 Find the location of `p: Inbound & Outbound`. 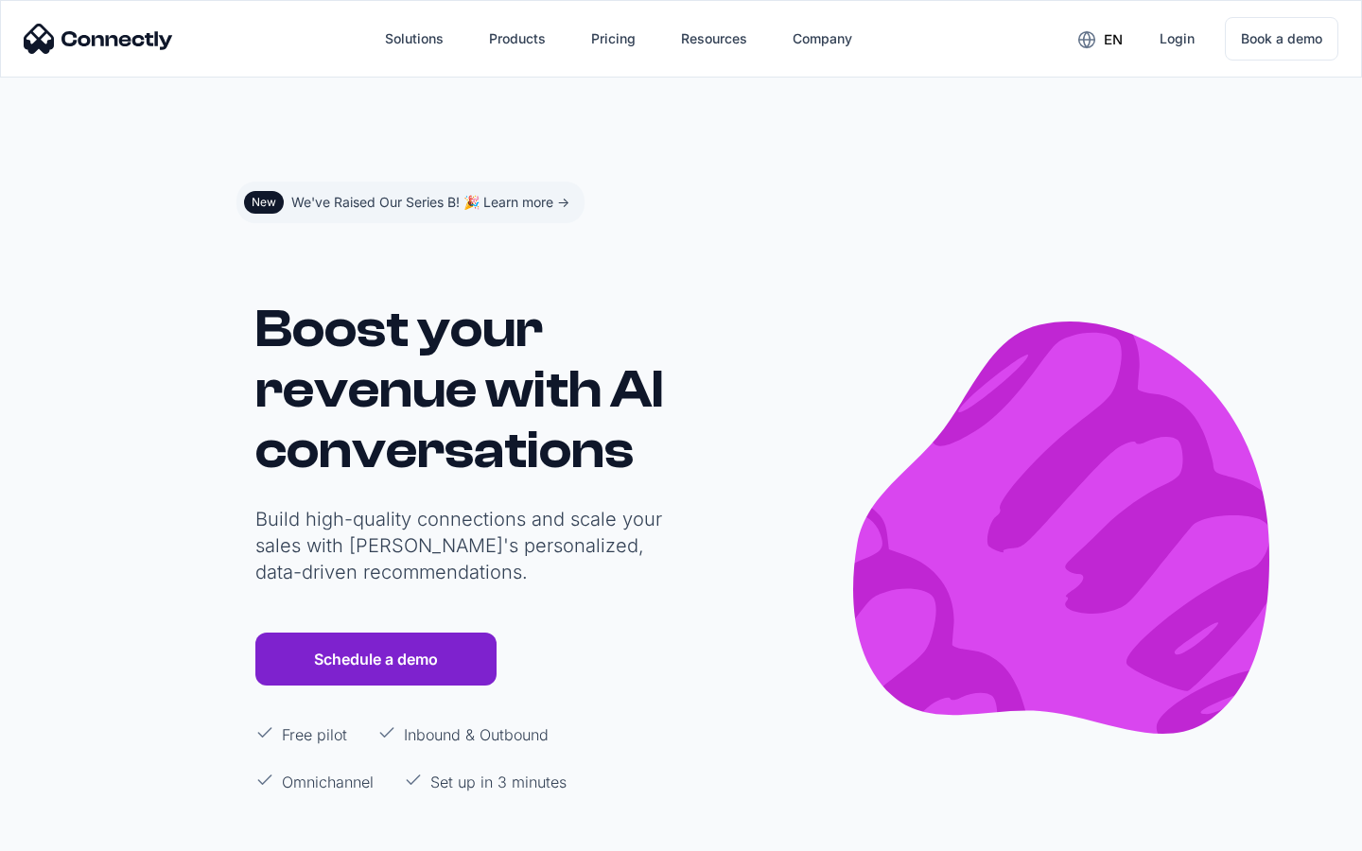

p: Inbound & Outbound is located at coordinates (476, 735).